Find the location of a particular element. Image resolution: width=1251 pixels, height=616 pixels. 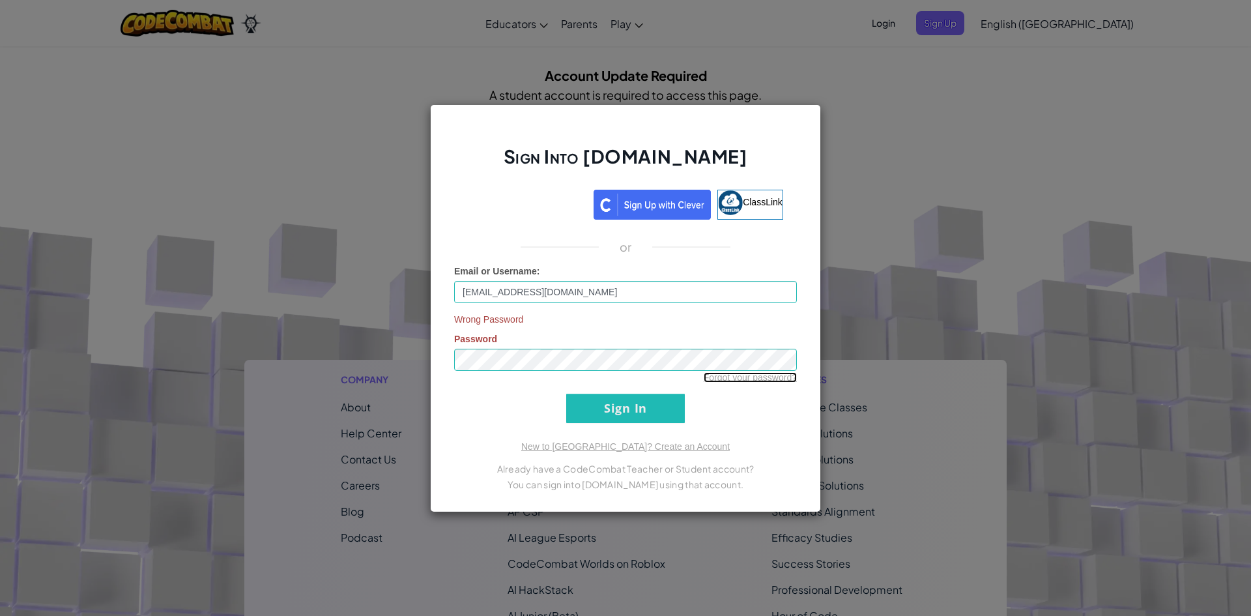

img: clever_sso_button@2x.png is located at coordinates (652, 205).